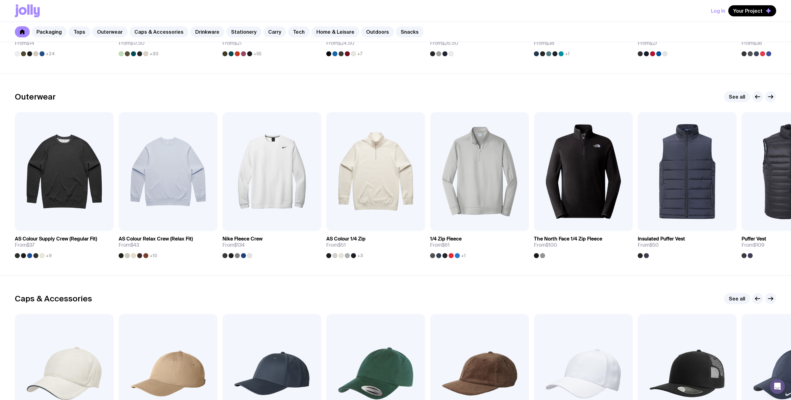 The width and height of the screenshot is (791, 400). I want to click on span: $14, so click(30, 43).